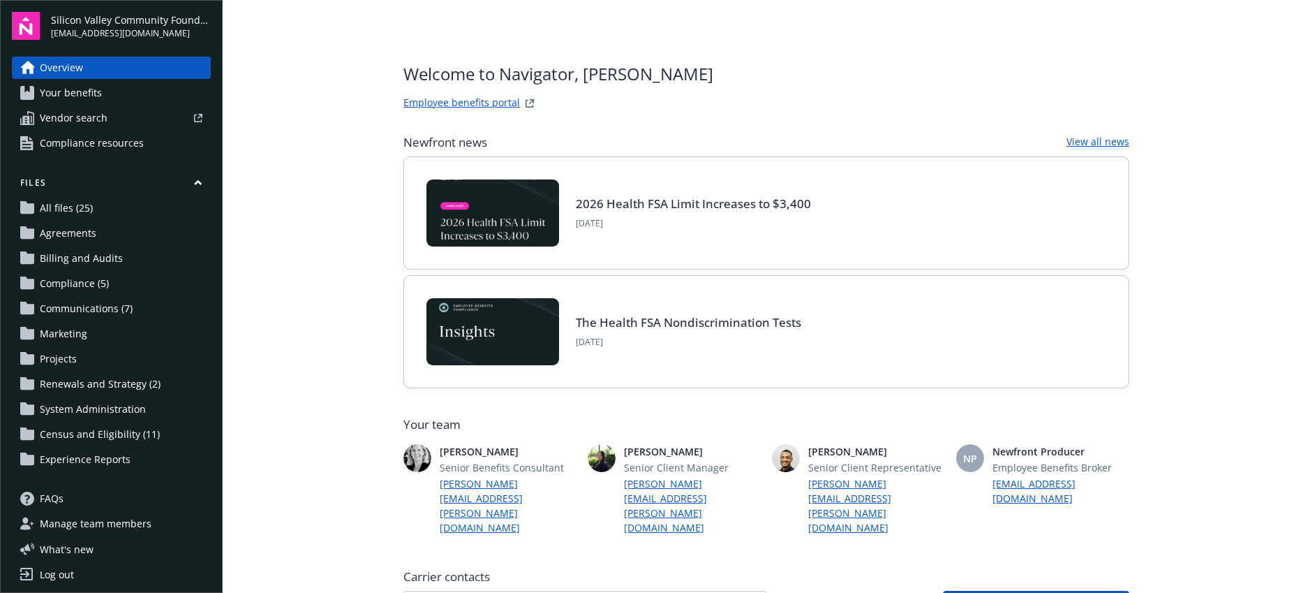  I want to click on span: Carrier contacts, so click(766, 577).